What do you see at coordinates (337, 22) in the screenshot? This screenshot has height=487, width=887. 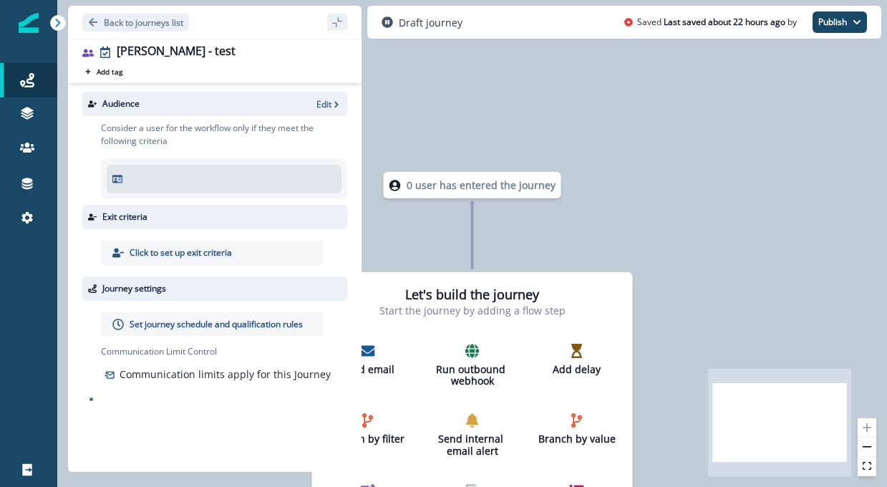 I see `button: sidebar collapse toggle` at bounding box center [337, 22].